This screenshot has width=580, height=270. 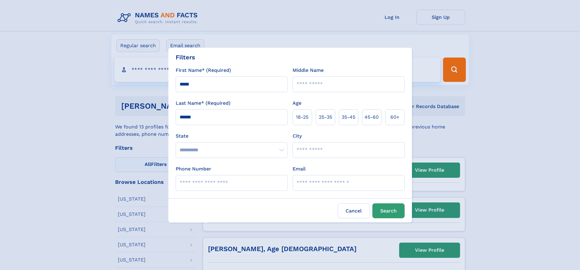 What do you see at coordinates (388, 211) in the screenshot?
I see `button: Search` at bounding box center [388, 211].